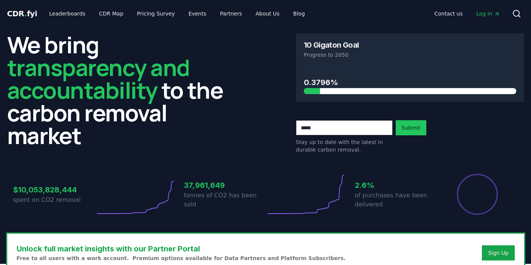 This screenshot has width=531, height=265. What do you see at coordinates (410, 82) in the screenshot?
I see `h3: 0.3796%` at bounding box center [410, 82].